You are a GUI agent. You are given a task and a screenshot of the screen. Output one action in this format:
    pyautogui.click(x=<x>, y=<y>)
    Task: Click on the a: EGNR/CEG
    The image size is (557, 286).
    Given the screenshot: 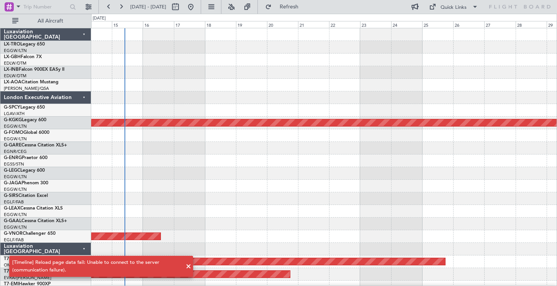 What is the action you would take?
    pyautogui.click(x=15, y=152)
    